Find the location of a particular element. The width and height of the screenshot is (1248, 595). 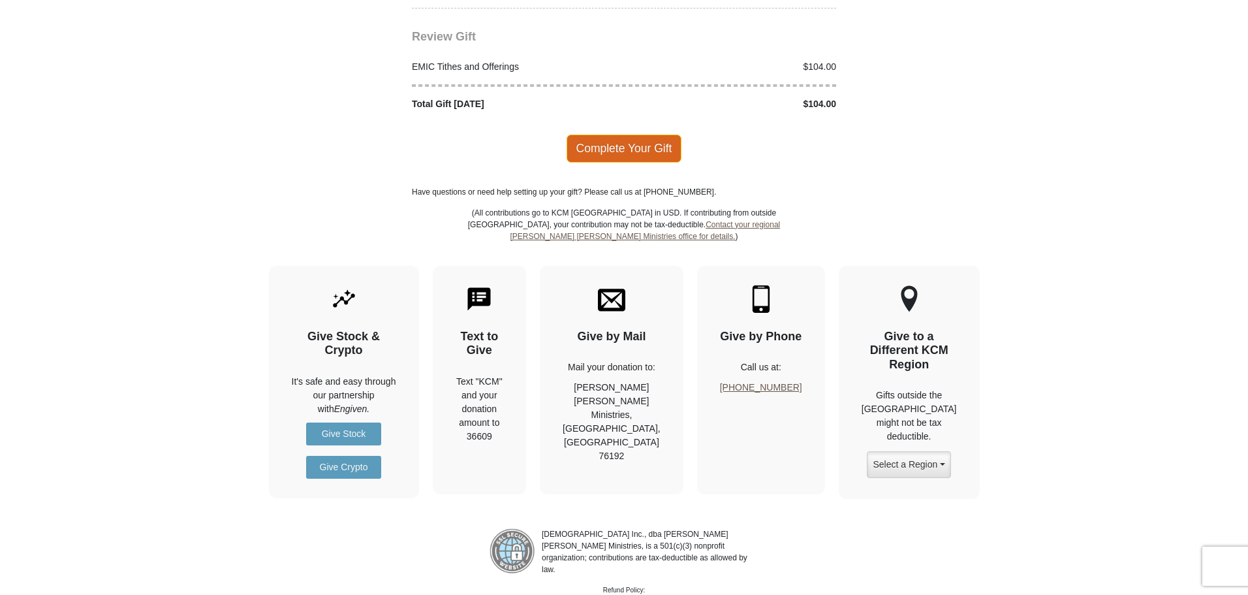

p: Call us at: is located at coordinates (761, 367).